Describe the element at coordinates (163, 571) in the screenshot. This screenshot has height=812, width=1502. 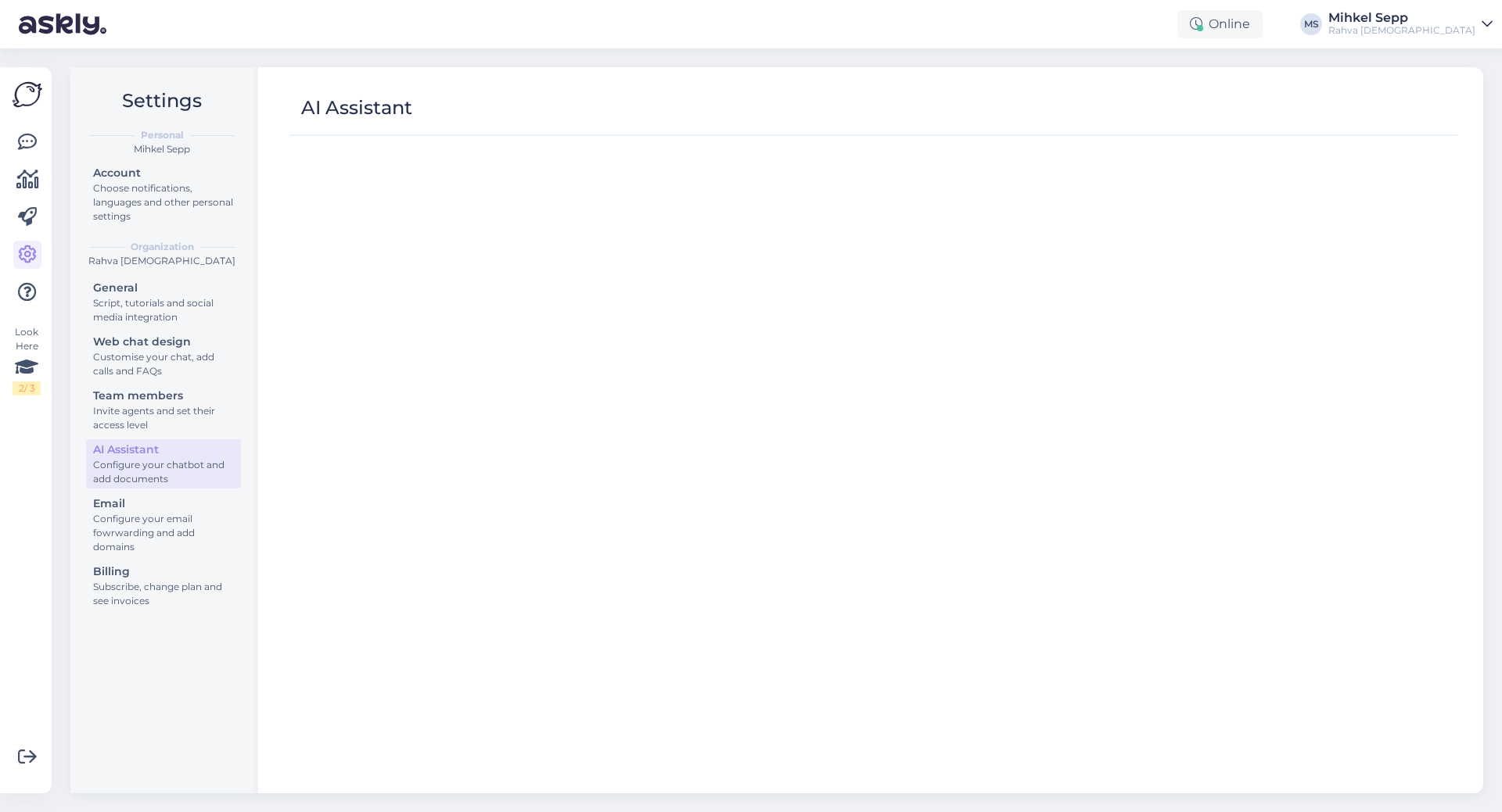
I see `div: Billing` at that location.